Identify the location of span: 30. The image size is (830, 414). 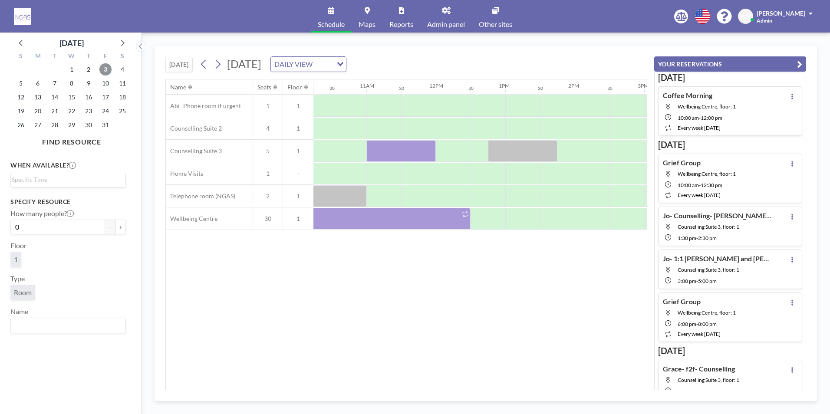
(268, 219).